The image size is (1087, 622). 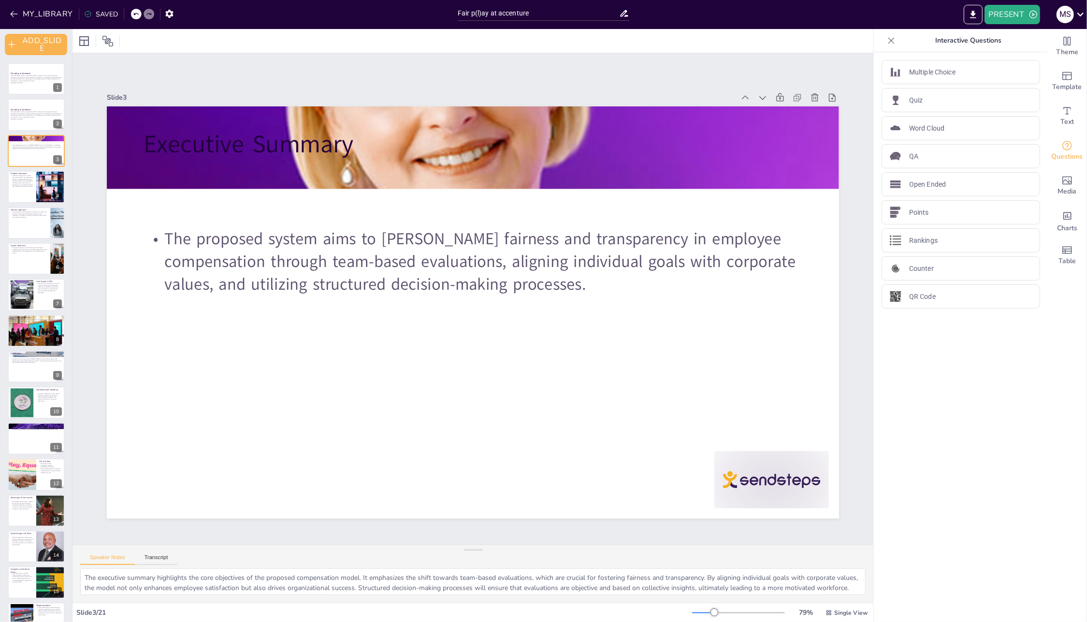 What do you see at coordinates (36, 425) in the screenshot?
I see `p: Risk Management` at bounding box center [36, 425].